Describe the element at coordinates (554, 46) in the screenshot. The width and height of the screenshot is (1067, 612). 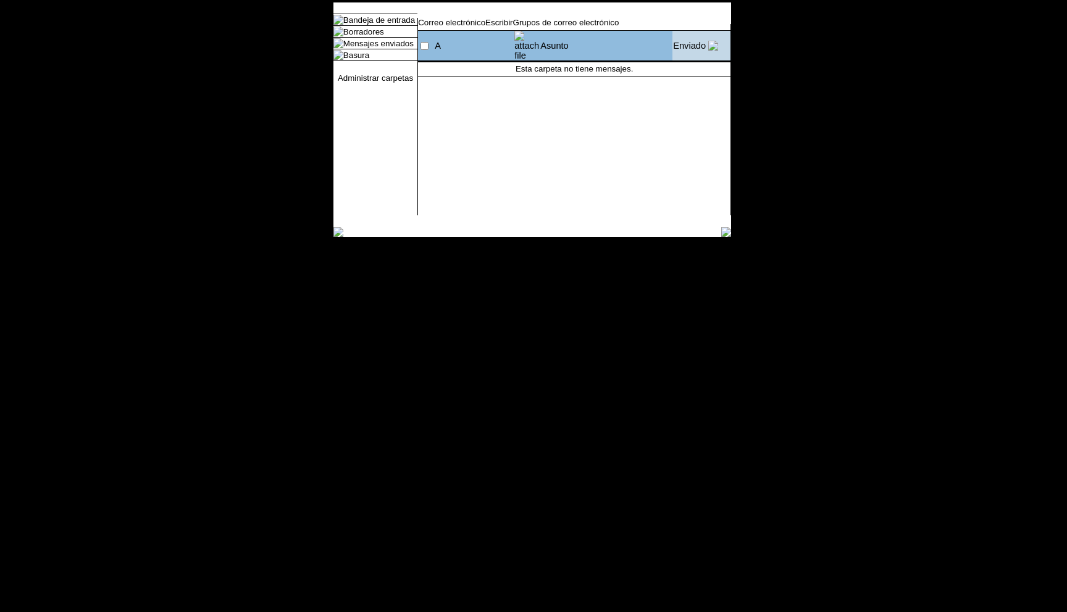
I see `a: Asunto` at that location.